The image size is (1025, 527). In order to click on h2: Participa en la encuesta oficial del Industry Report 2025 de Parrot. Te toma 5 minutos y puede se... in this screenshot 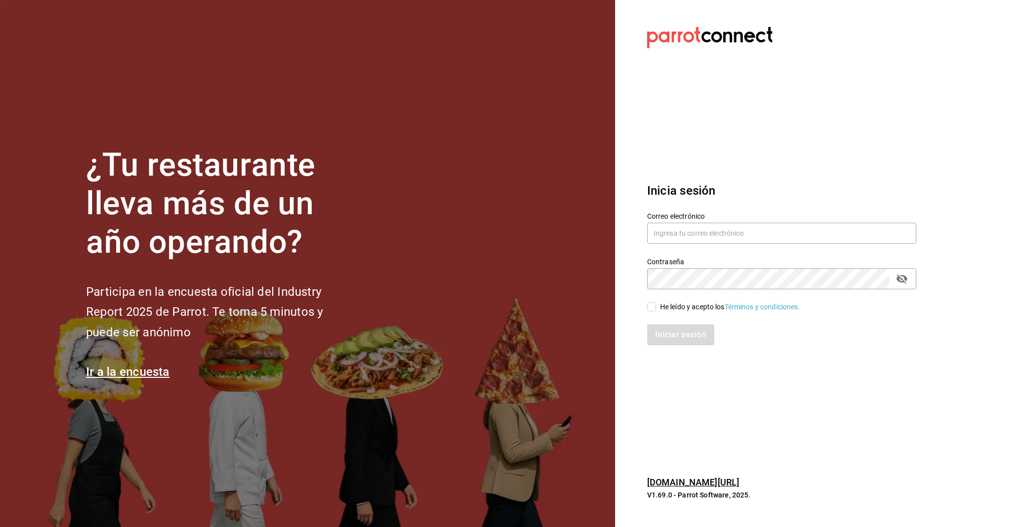, I will do `click(221, 312)`.